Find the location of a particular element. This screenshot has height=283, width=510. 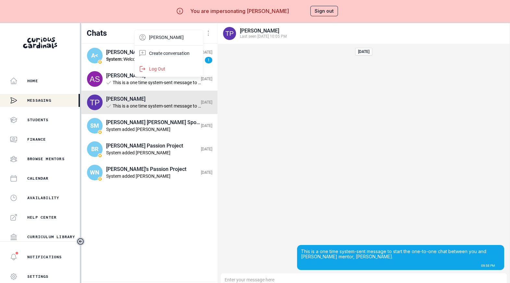

span: A< is located at coordinates (95, 55).